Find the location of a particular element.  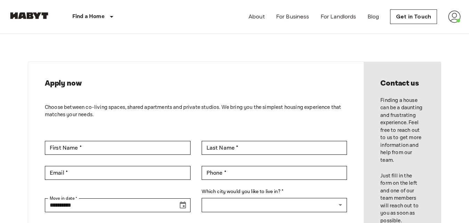

p: Finding a house can be a daunting and frustrating experience. Feel free to reach out to us to get... is located at coordinates (402, 130).